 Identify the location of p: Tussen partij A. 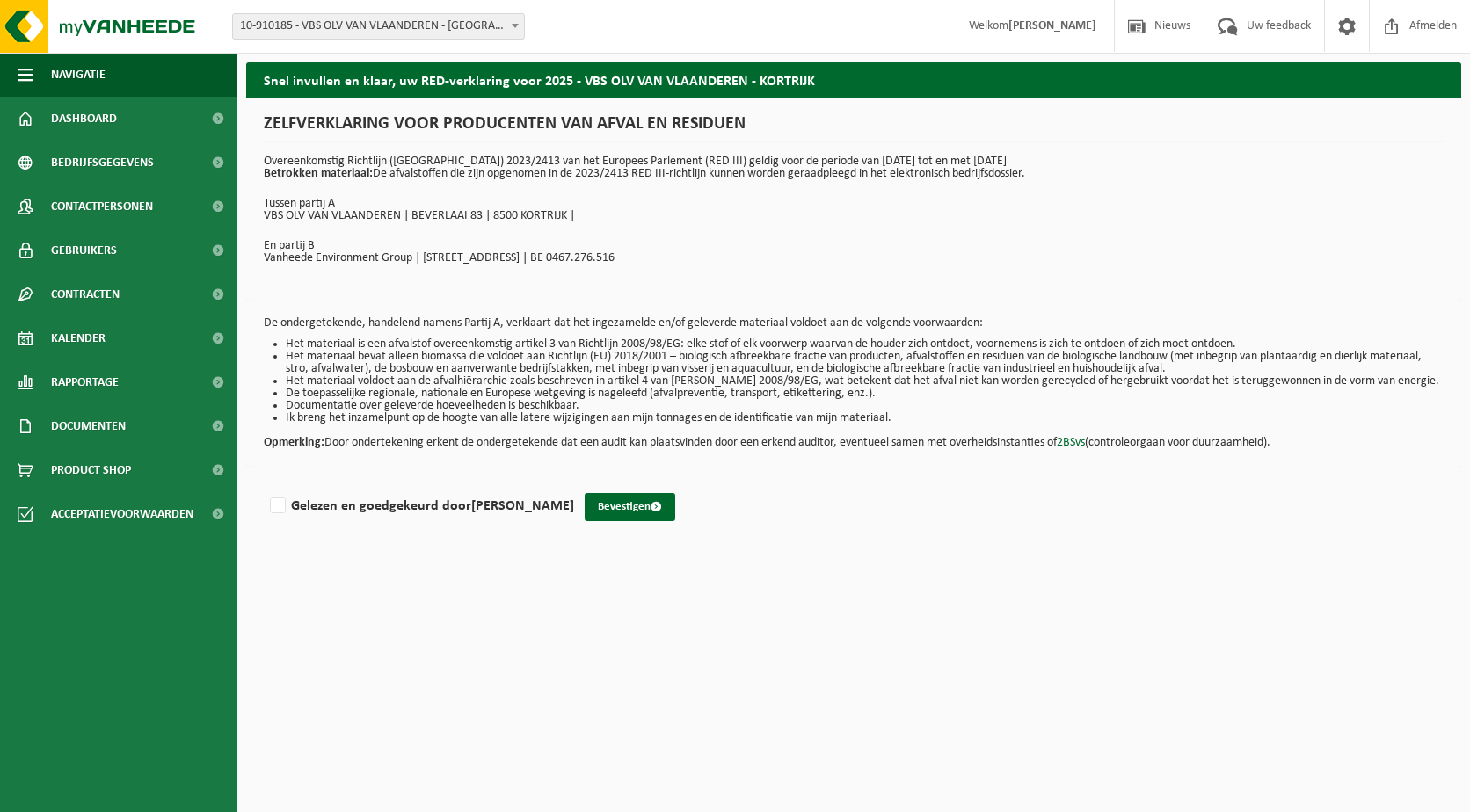
(854, 204).